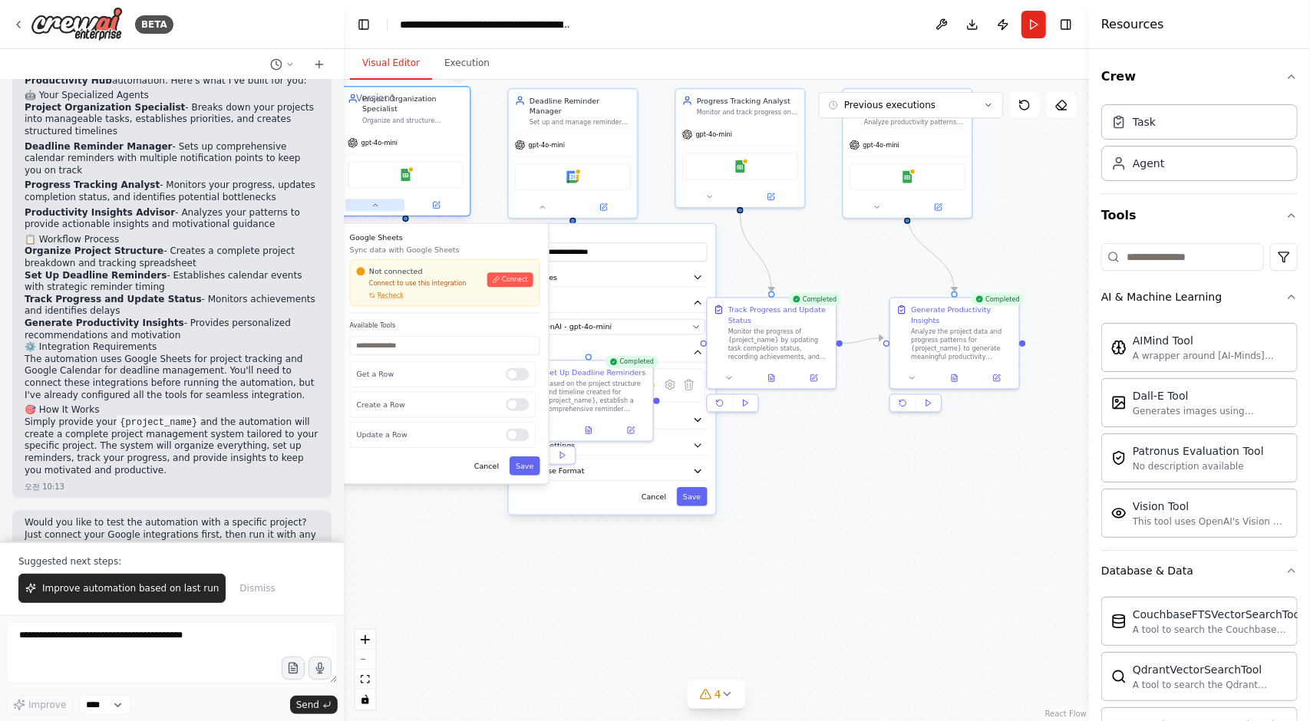 This screenshot has width=1310, height=721. What do you see at coordinates (1210, 411) in the screenshot?
I see `div: Generates images using OpenAI's Dall-E model.` at bounding box center [1210, 411].